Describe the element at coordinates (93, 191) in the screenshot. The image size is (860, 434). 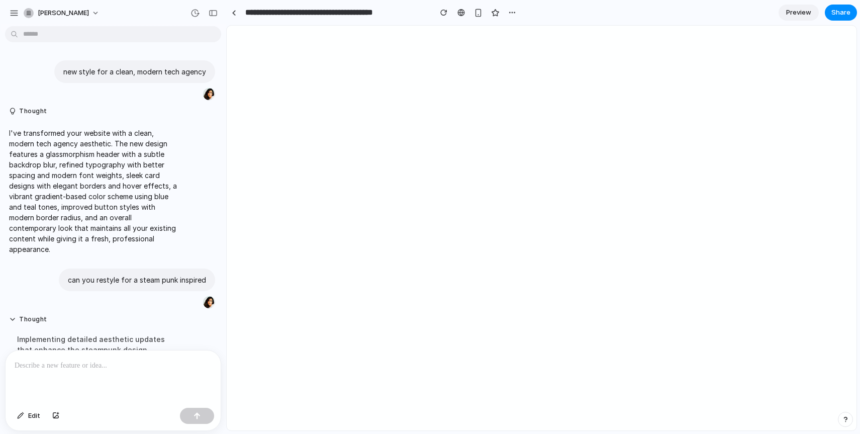
I see `p: I've transformed your website with a clean, modern tech agency aesthetic. The new design features...` at that location.